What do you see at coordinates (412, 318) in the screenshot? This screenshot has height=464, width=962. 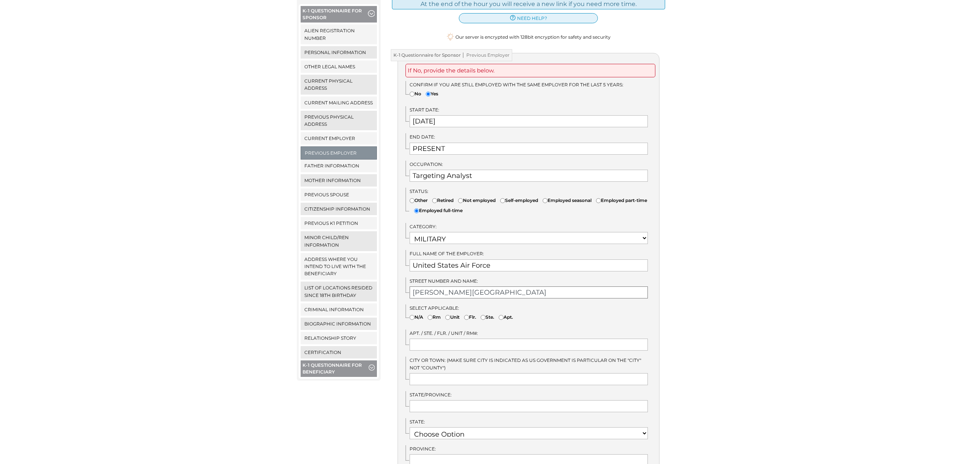 I see `input: N/A` at bounding box center [412, 318].